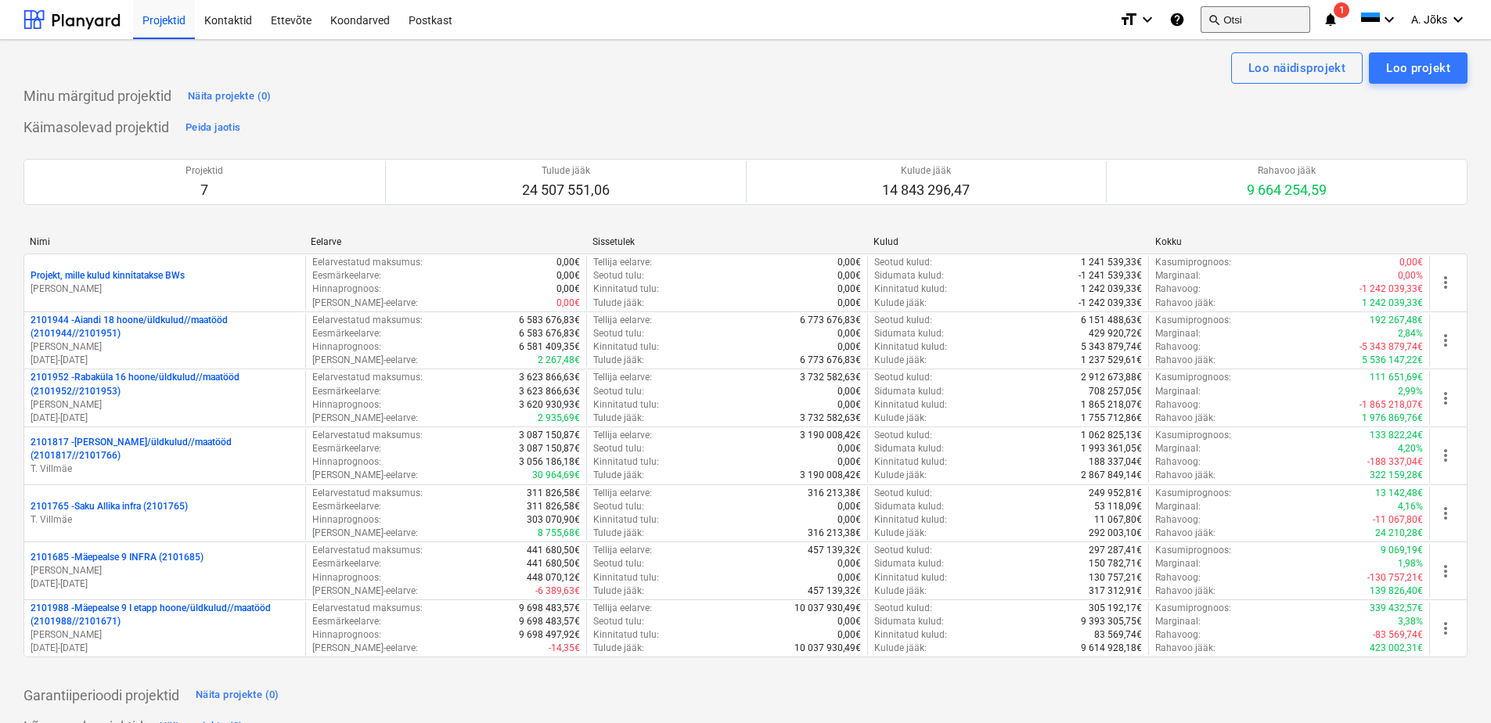 This screenshot has width=1491, height=723. Describe the element at coordinates (1398, 493) in the screenshot. I see `p: 13 142,48€` at that location.